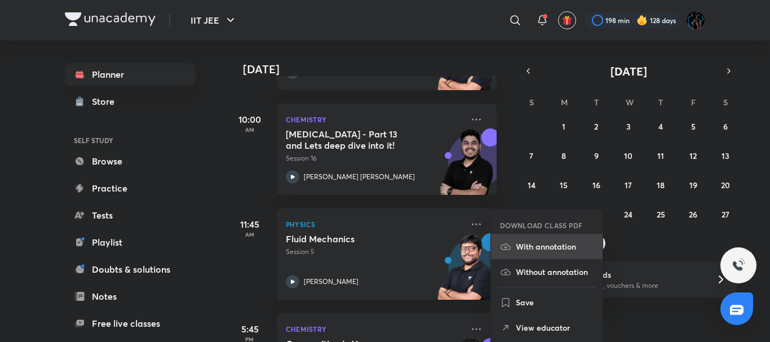 The image size is (770, 342). I want to click on a: Tests, so click(130, 215).